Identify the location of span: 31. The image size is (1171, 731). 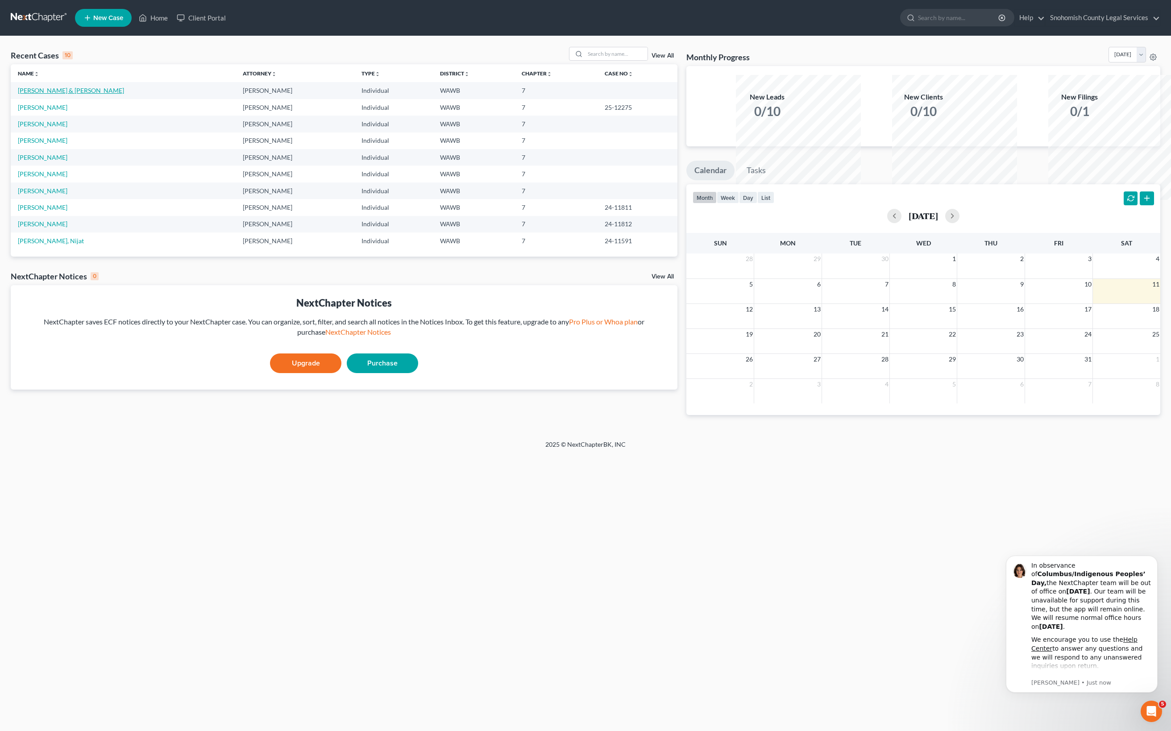
(1088, 359).